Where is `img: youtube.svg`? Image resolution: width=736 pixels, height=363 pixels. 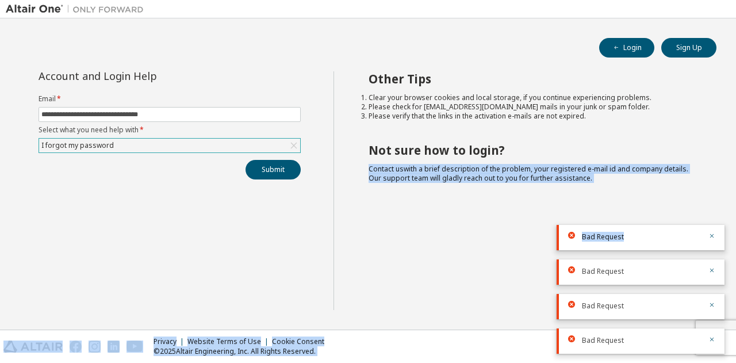
img: youtube.svg is located at coordinates (134, 346).